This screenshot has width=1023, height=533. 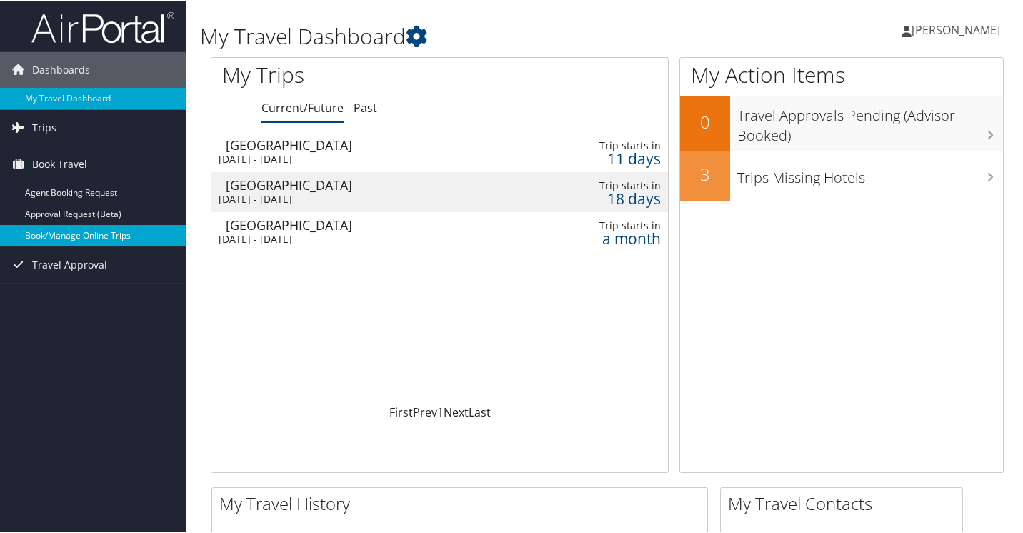 I want to click on h1: My Action Items, so click(x=842, y=74).